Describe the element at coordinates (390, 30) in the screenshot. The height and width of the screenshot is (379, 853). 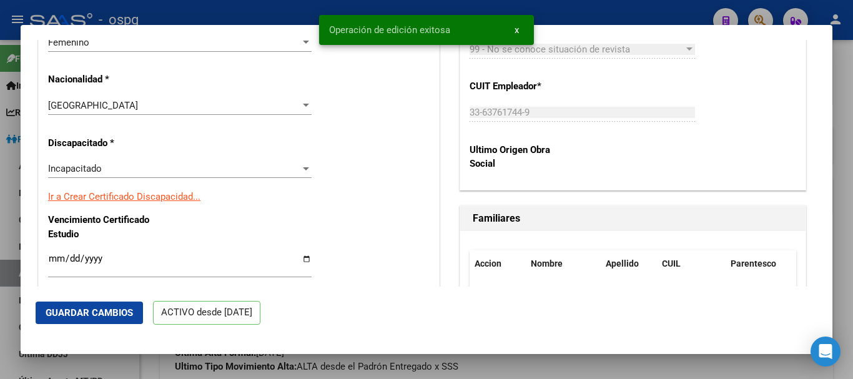
I see `span: Operación de edición exitosa` at that location.